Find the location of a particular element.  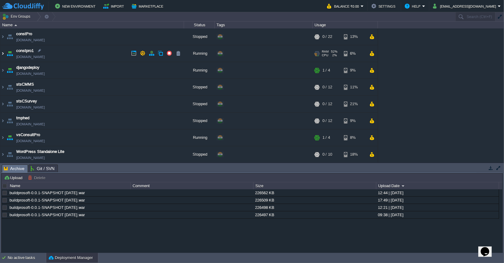

div: 226509 KB is located at coordinates (314, 200).